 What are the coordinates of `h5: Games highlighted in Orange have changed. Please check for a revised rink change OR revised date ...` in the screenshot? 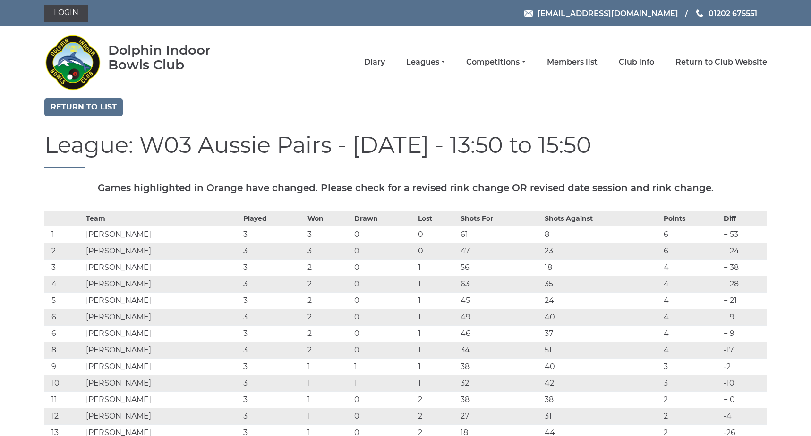 It's located at (406, 188).